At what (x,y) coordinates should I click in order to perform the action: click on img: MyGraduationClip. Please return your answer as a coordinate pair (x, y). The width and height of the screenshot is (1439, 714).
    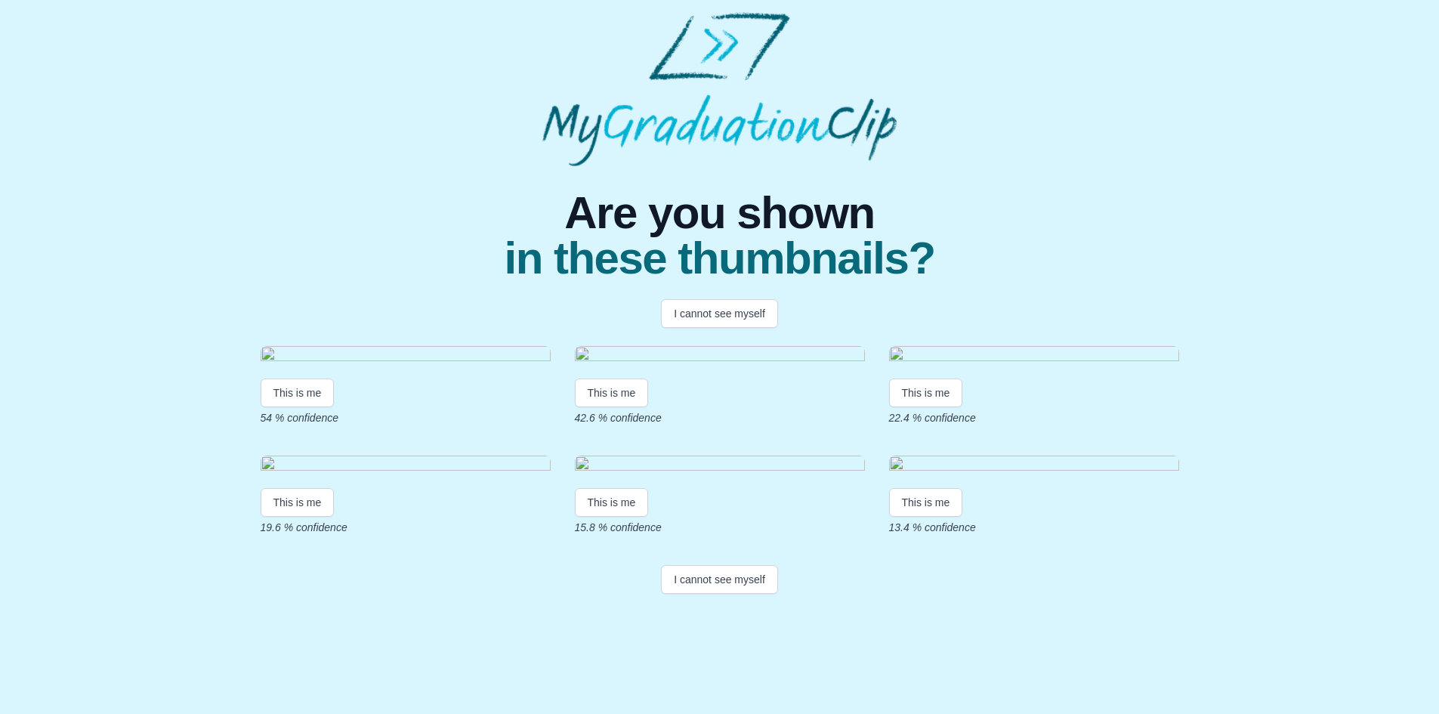
    Looking at the image, I should click on (719, 89).